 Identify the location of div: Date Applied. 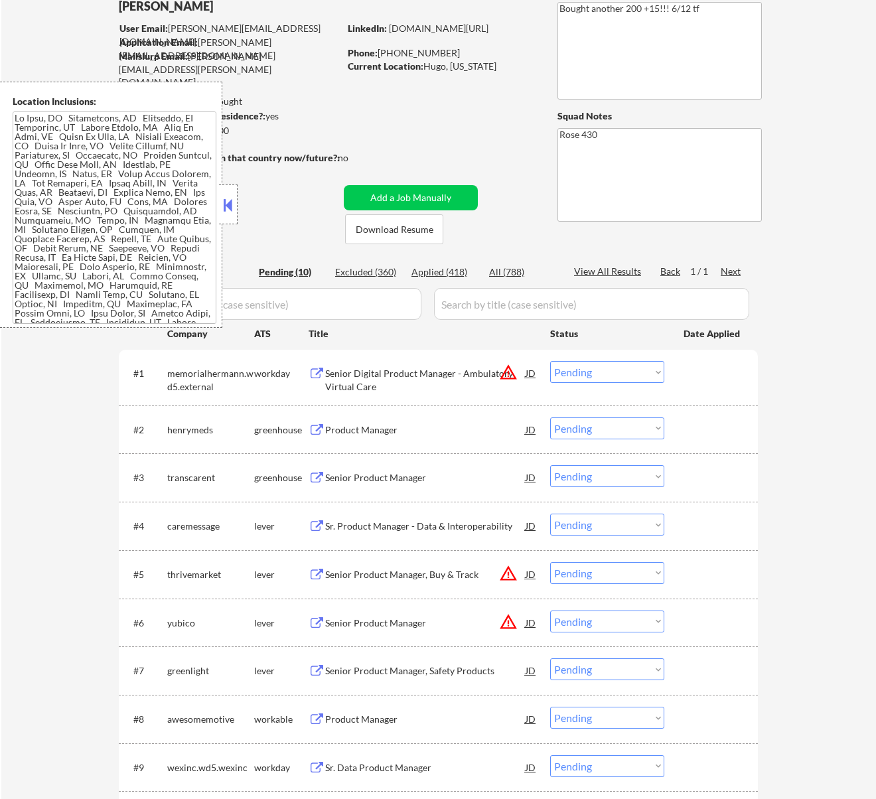
(713, 334).